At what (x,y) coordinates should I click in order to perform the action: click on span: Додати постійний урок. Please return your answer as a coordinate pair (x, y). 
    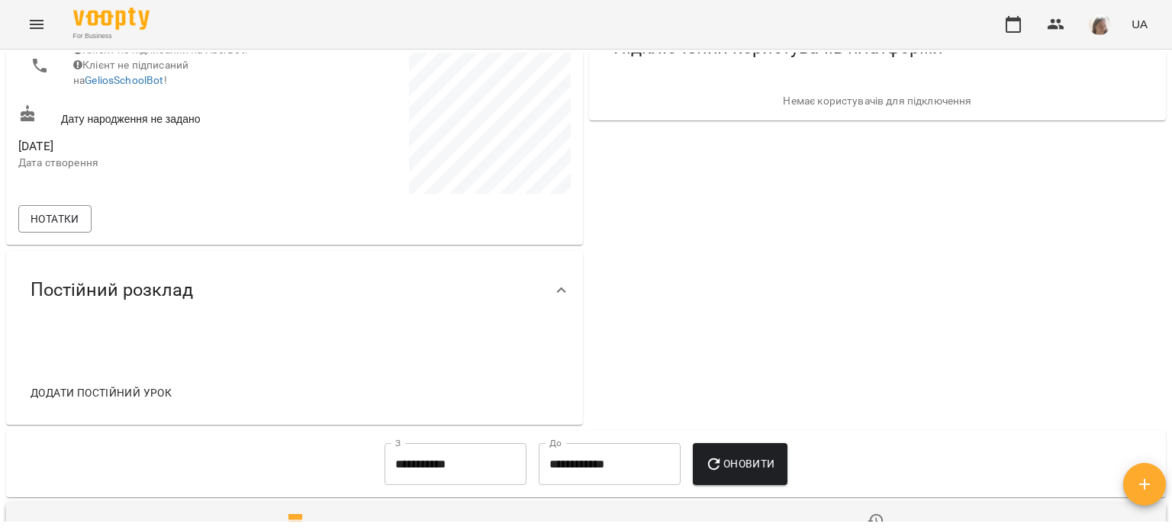
    Looking at the image, I should click on (101, 393).